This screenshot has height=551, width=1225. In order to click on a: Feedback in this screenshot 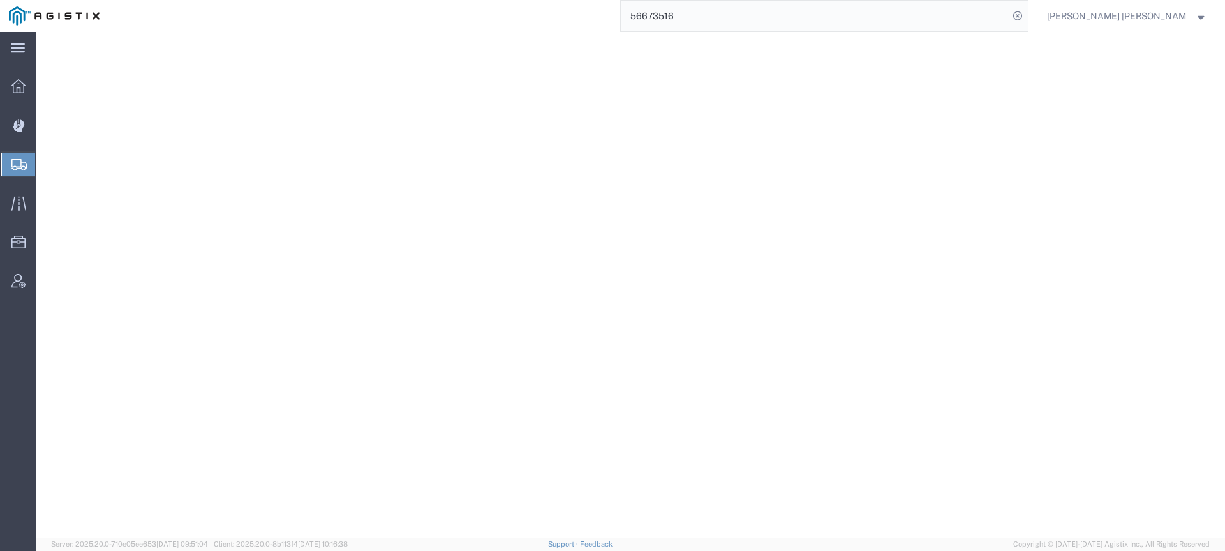, I will do `click(596, 544)`.